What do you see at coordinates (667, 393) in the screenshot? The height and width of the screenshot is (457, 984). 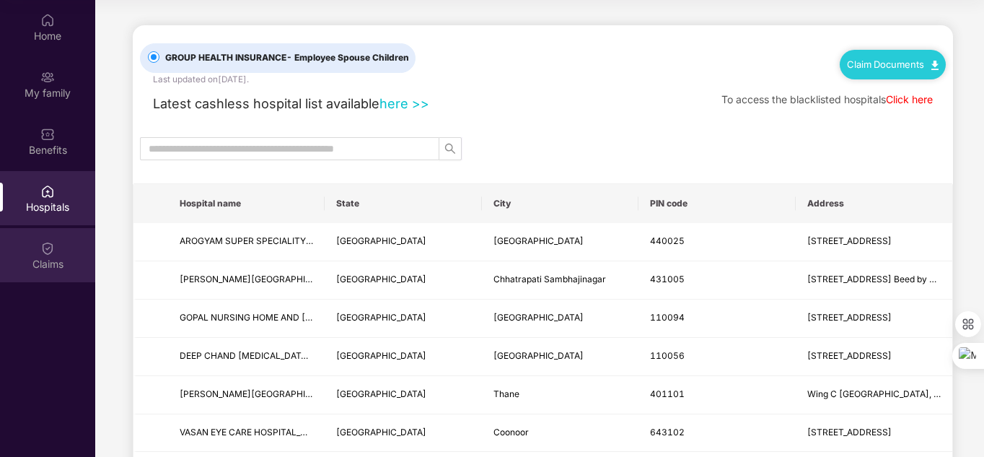 I see `span: 401101` at bounding box center [667, 393].